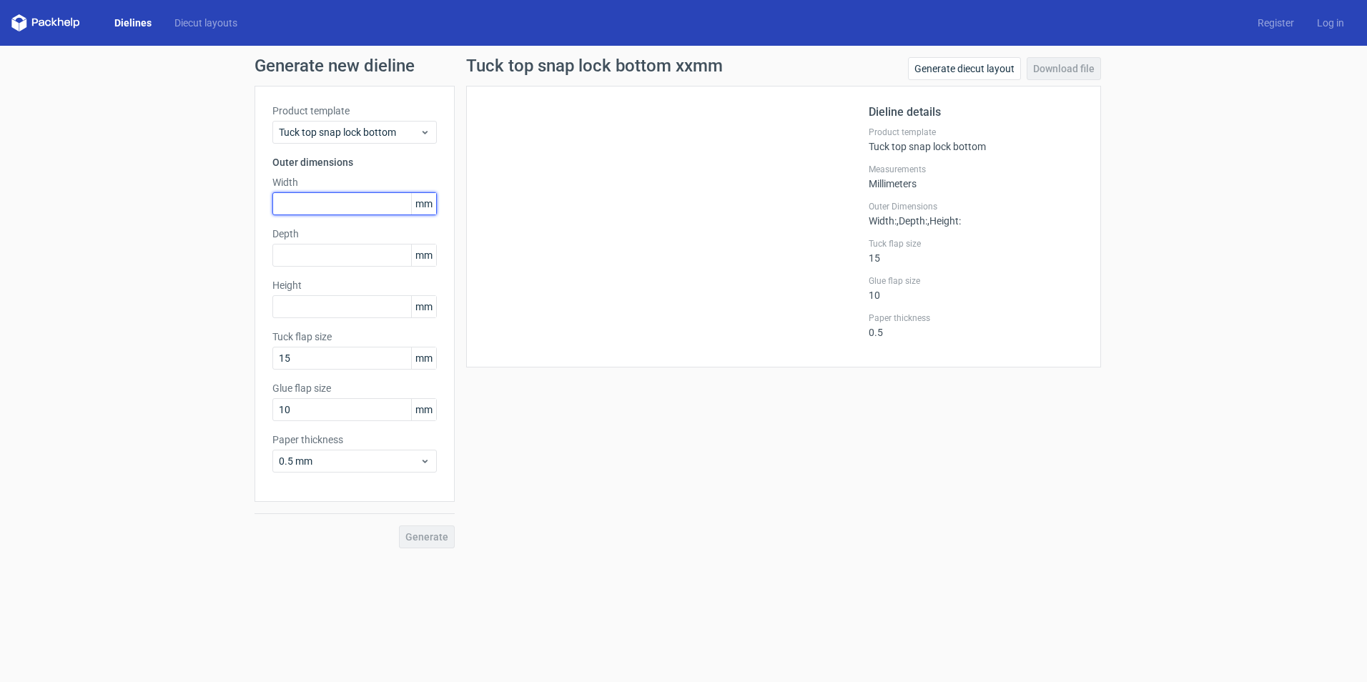 This screenshot has height=682, width=1367. What do you see at coordinates (883, 221) in the screenshot?
I see `span: Width :` at bounding box center [883, 221].